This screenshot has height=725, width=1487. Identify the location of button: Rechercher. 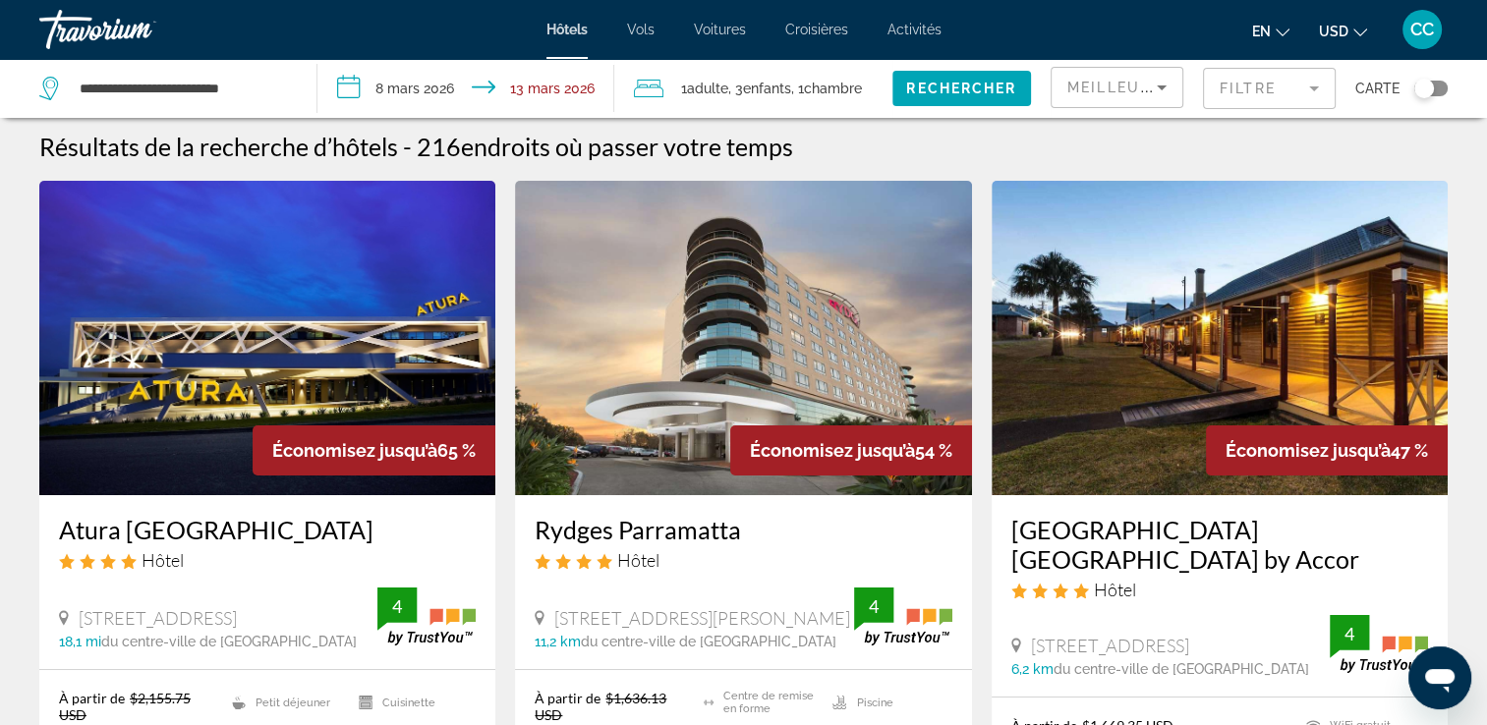
(961, 88).